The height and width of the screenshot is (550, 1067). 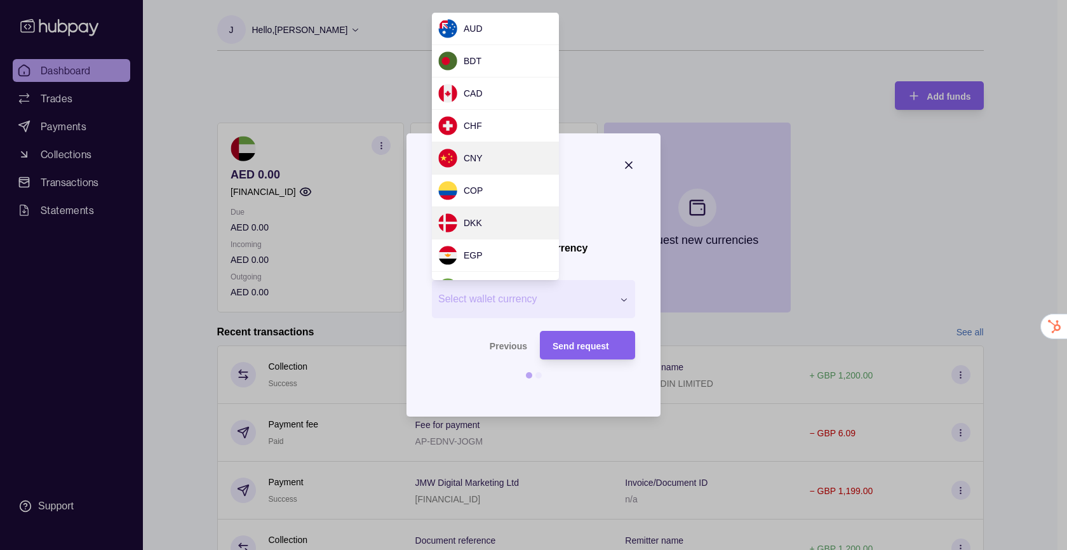 I want to click on img: eg, so click(x=448, y=255).